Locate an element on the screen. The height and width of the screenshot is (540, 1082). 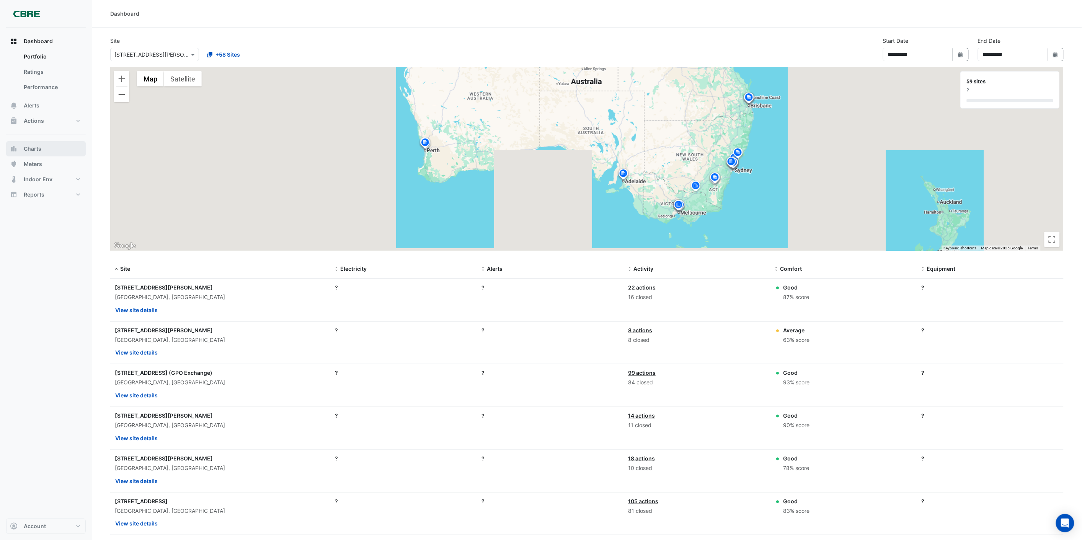
div: 93% score is located at coordinates (796, 383).